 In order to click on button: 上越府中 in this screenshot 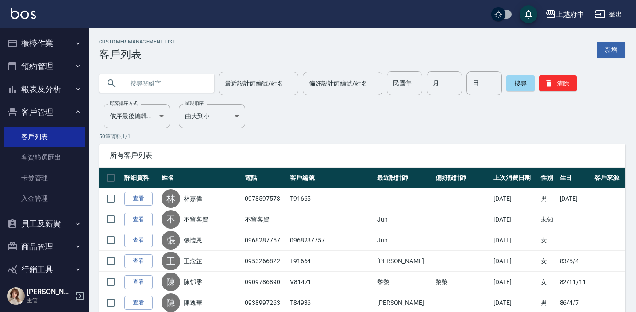, I will do `click(565, 14)`.